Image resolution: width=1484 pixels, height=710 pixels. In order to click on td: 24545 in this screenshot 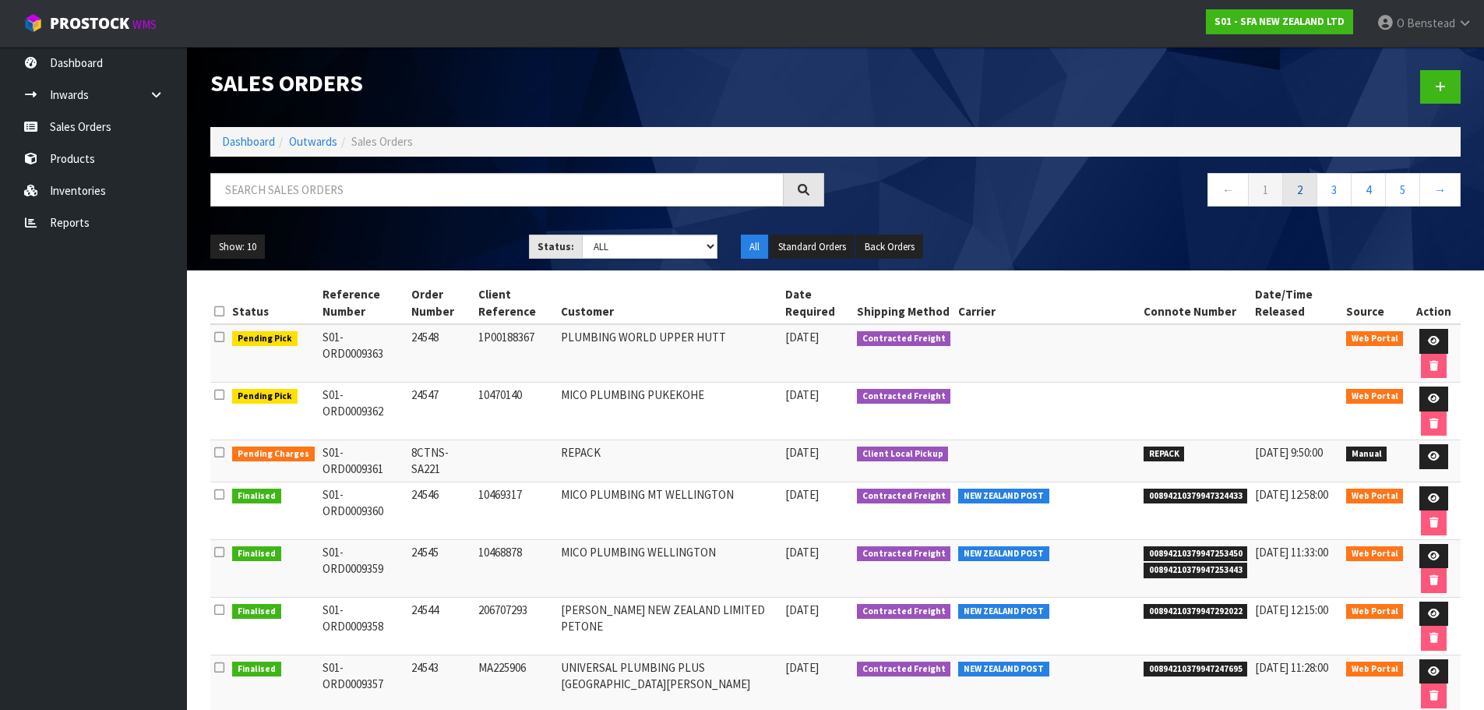, I will do `click(441, 568)`.